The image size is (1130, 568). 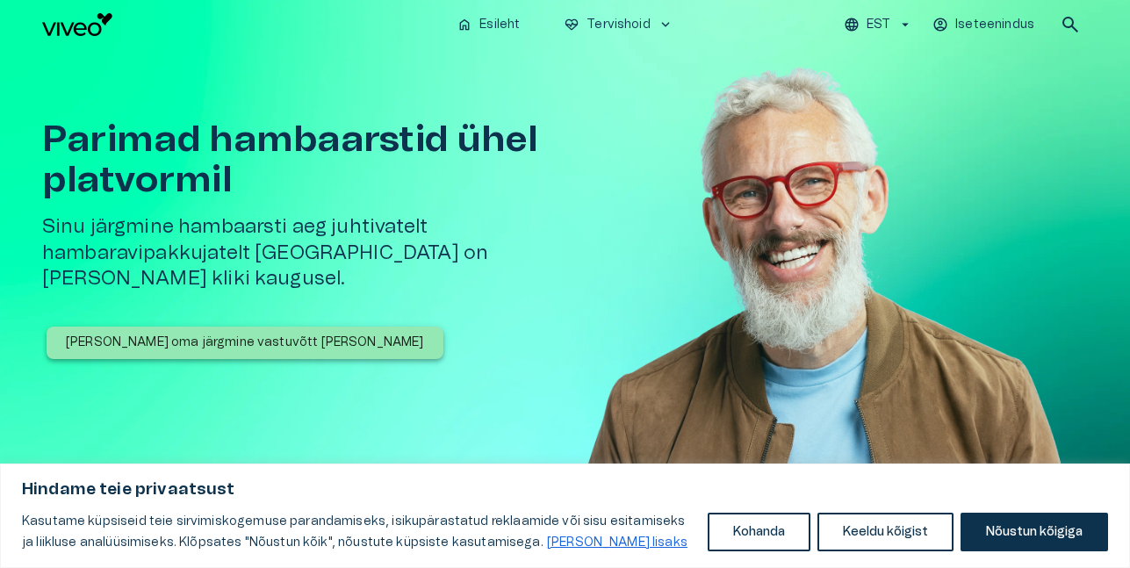 I want to click on h1: Parimad hambaarstid ühel platvormil, so click(x=327, y=160).